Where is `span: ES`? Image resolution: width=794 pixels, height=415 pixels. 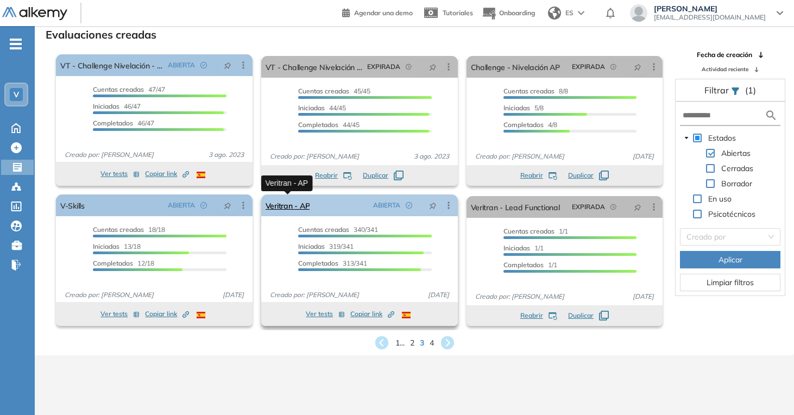 span: ES is located at coordinates (569, 13).